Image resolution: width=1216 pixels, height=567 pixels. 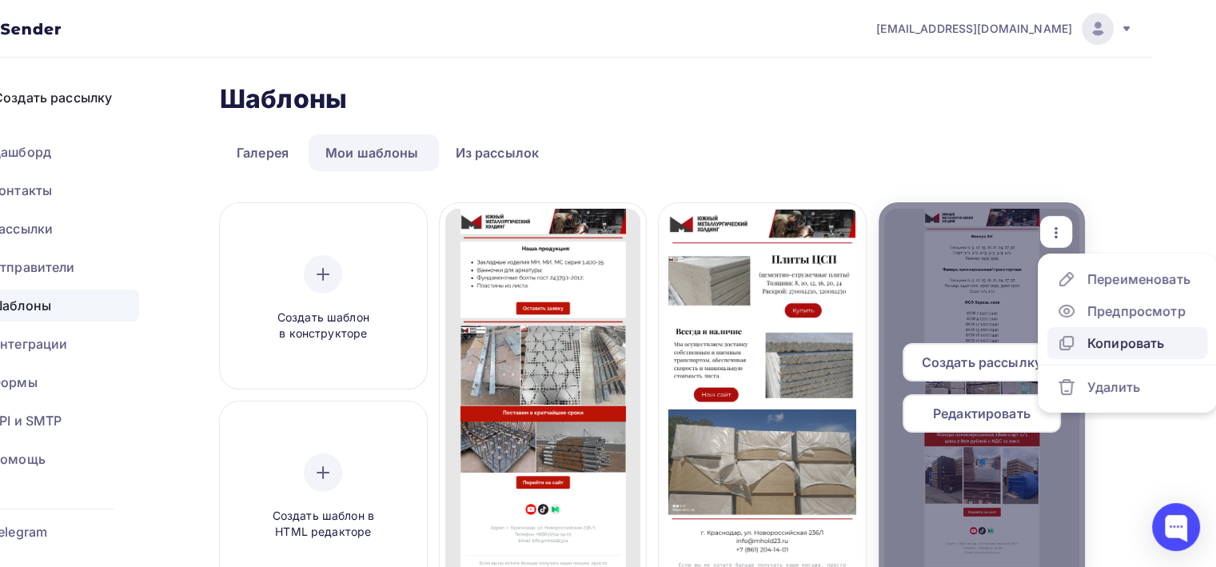 What do you see at coordinates (981, 413) in the screenshot?
I see `span: Редактировать` at bounding box center [981, 413].